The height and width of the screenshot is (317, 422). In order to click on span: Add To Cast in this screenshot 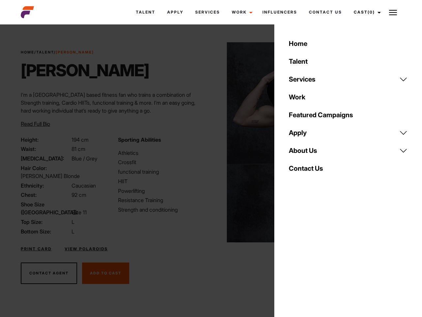, I will do `click(106, 273)`.